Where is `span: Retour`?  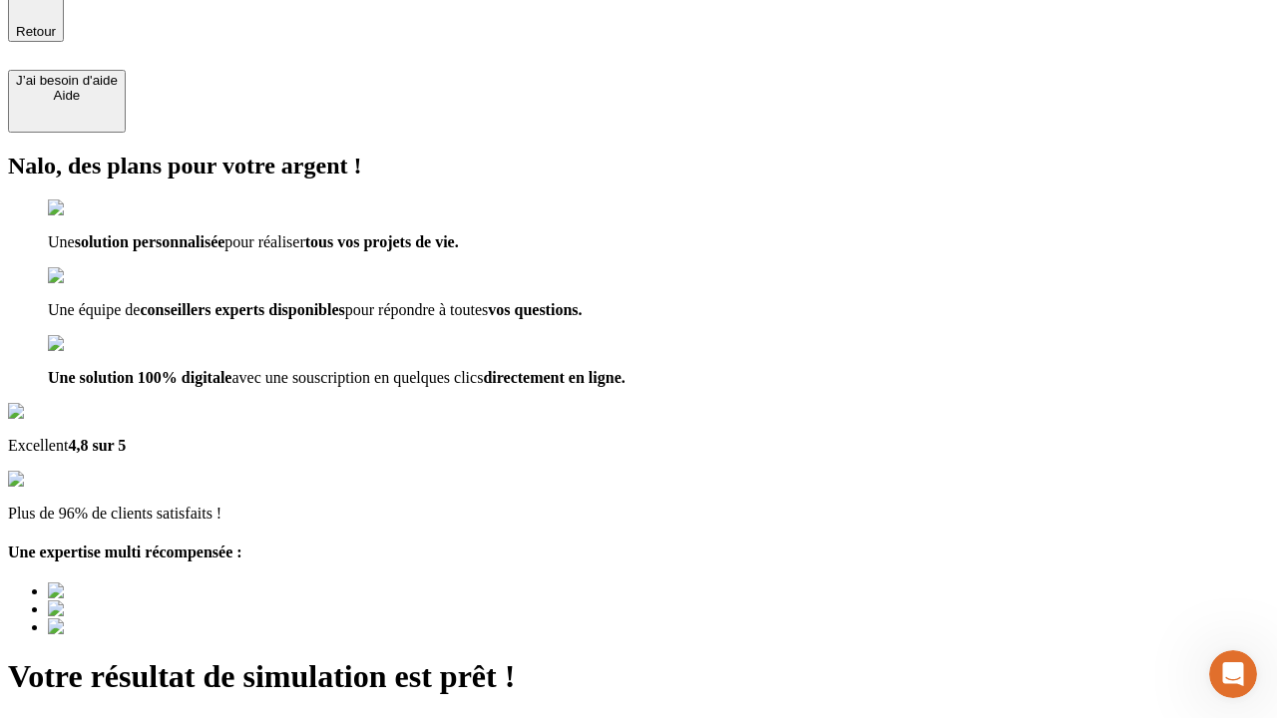
span: Retour is located at coordinates (36, 31).